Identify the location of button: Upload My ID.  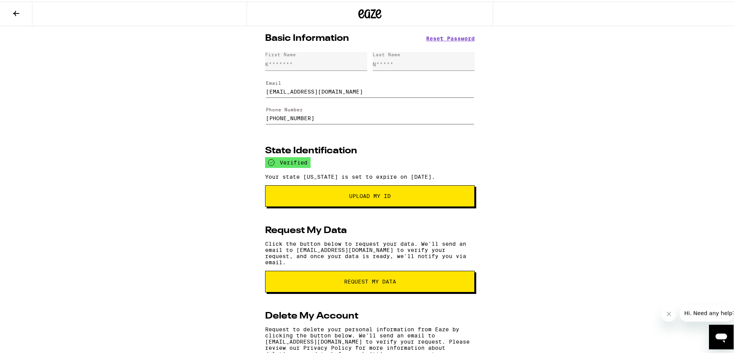
(370, 195).